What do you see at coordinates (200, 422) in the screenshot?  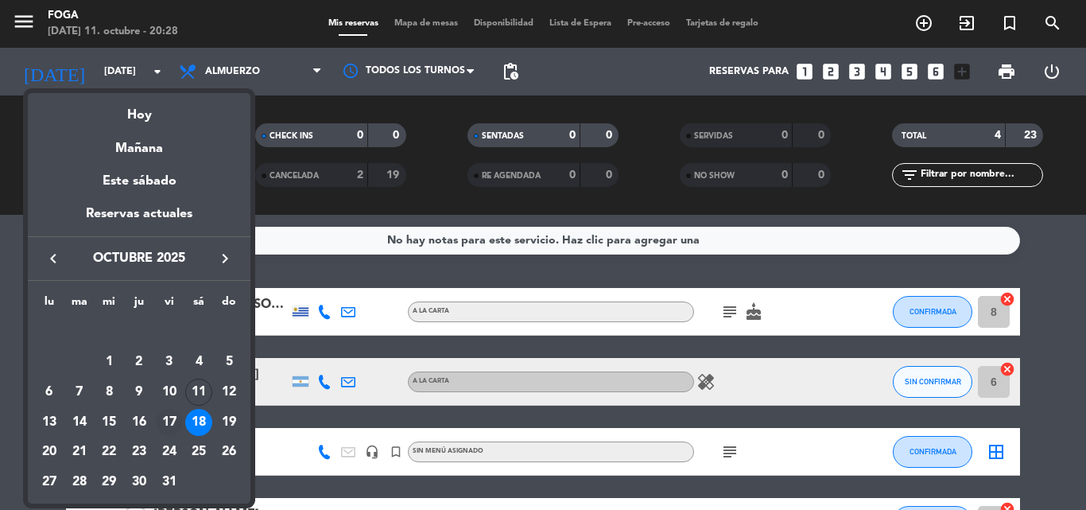 I see `td: 18 de octubre de 2025` at bounding box center [200, 422].